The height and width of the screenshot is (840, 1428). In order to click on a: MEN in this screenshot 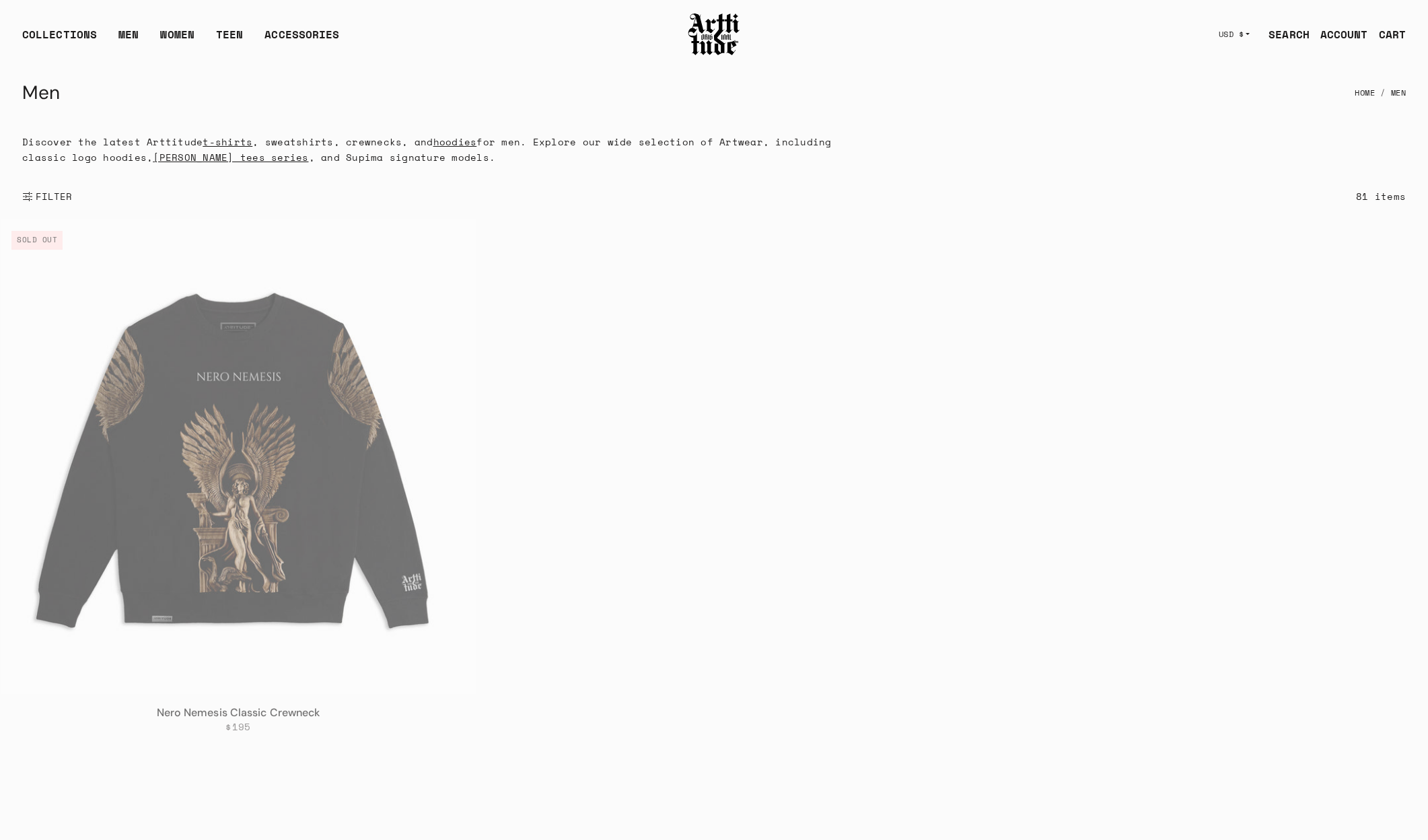, I will do `click(129, 39)`.